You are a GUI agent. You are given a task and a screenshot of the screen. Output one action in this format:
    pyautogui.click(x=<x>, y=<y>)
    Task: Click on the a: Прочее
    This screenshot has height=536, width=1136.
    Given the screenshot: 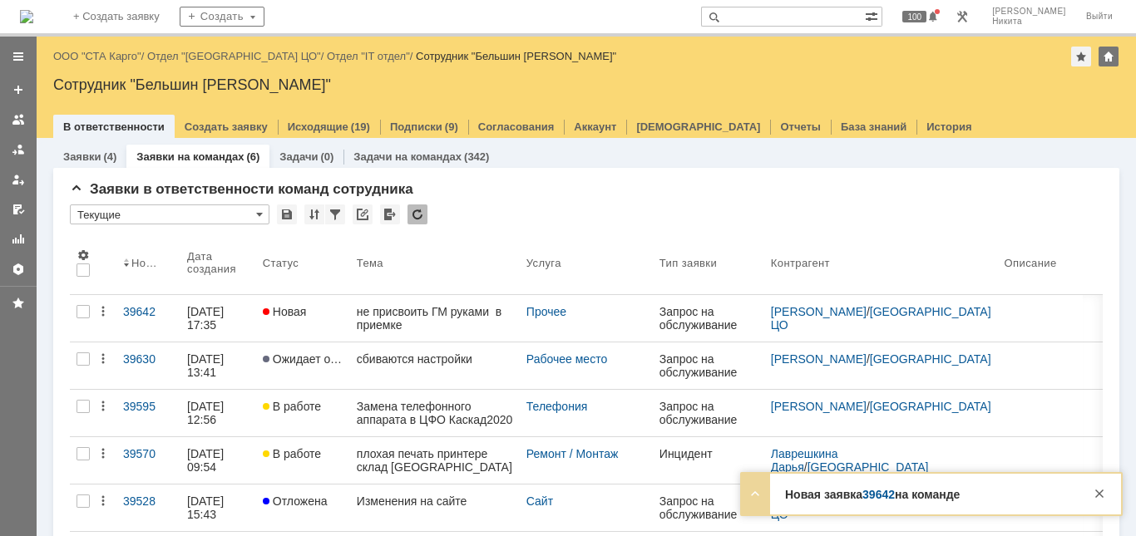 What is the action you would take?
    pyautogui.click(x=546, y=312)
    